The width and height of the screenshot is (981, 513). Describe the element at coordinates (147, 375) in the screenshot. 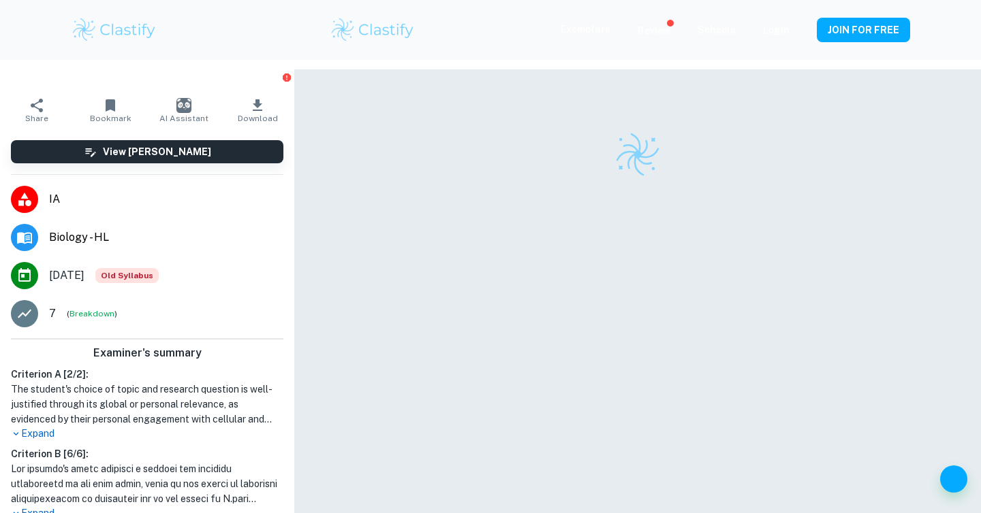

I see `h6: Criterion A [ 2 / 2 ]:` at that location.